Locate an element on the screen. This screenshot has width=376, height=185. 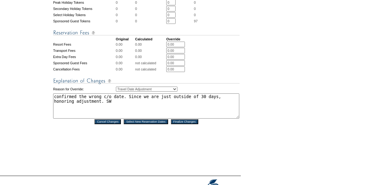
td: Transport Fees is located at coordinates (84, 51).